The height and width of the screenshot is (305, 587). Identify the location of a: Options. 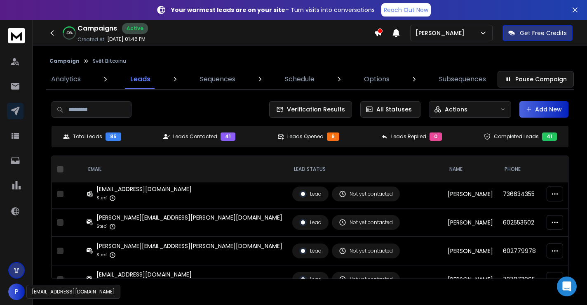
(377, 79).